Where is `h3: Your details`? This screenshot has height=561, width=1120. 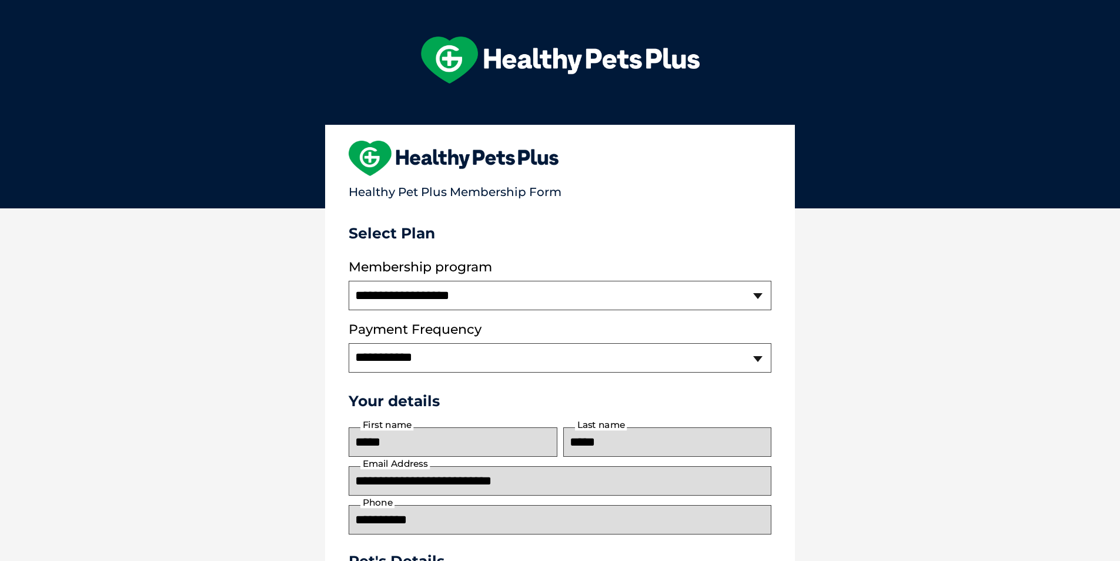 h3: Your details is located at coordinates (560, 401).